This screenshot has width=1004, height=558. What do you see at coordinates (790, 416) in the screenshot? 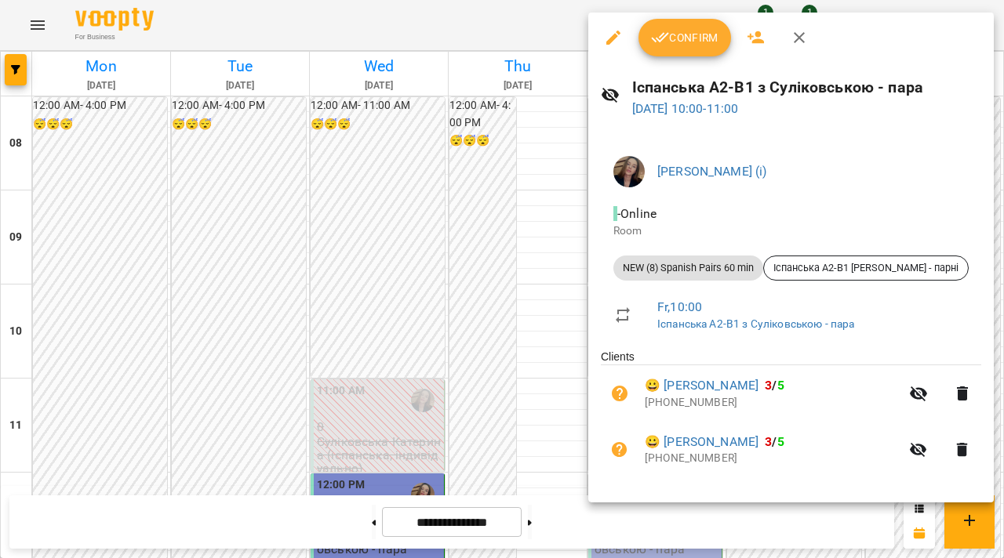
I see `ul: Clients` at bounding box center [790, 416].